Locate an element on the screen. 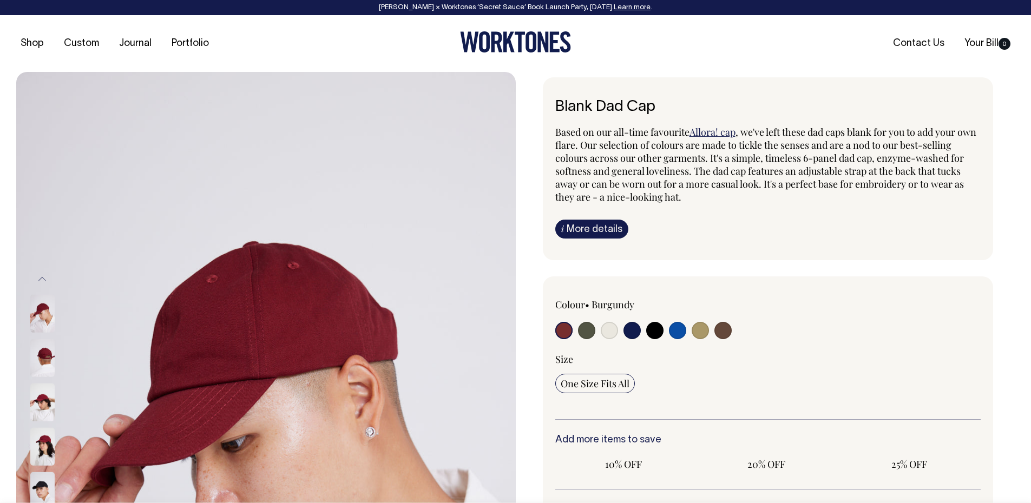 The height and width of the screenshot is (503, 1031). input: 10% OFF is located at coordinates (623, 464).